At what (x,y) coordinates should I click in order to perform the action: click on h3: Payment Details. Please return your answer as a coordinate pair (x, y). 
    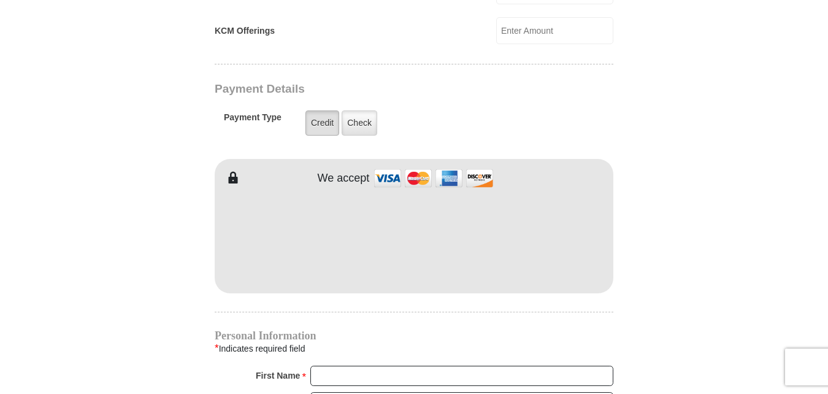
    Looking at the image, I should click on (371, 89).